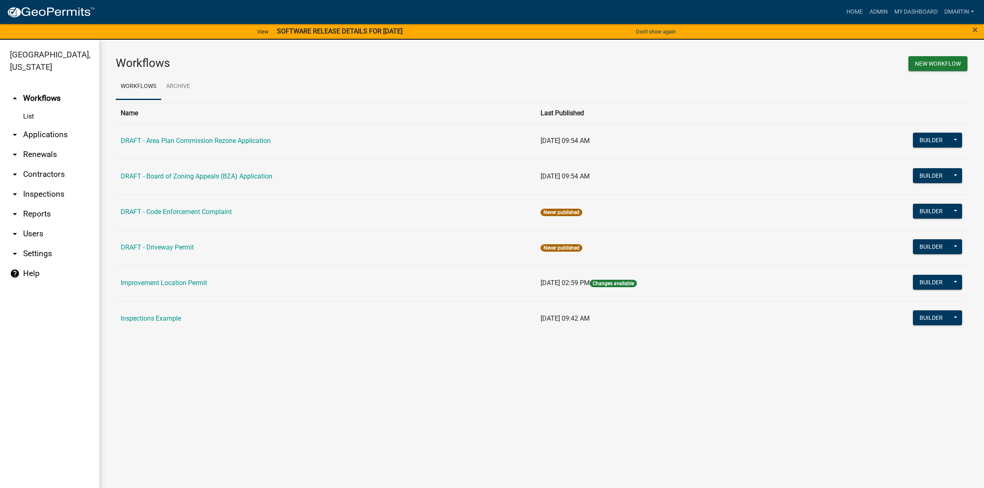 The image size is (984, 488). Describe the element at coordinates (164, 283) in the screenshot. I see `a: Improvement Location Permit` at that location.